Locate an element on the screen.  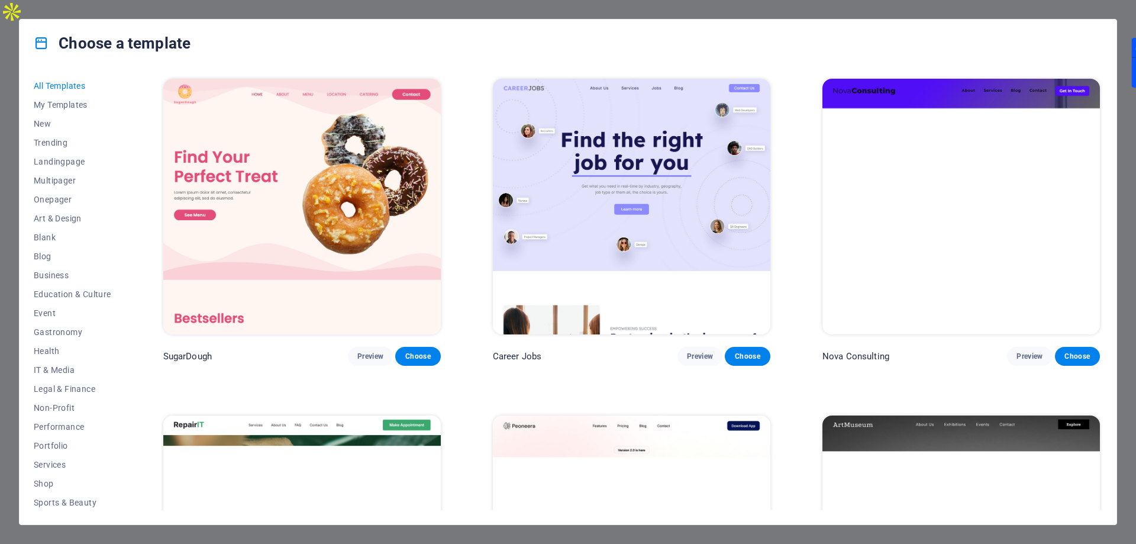
button: Multipager is located at coordinates (72, 180).